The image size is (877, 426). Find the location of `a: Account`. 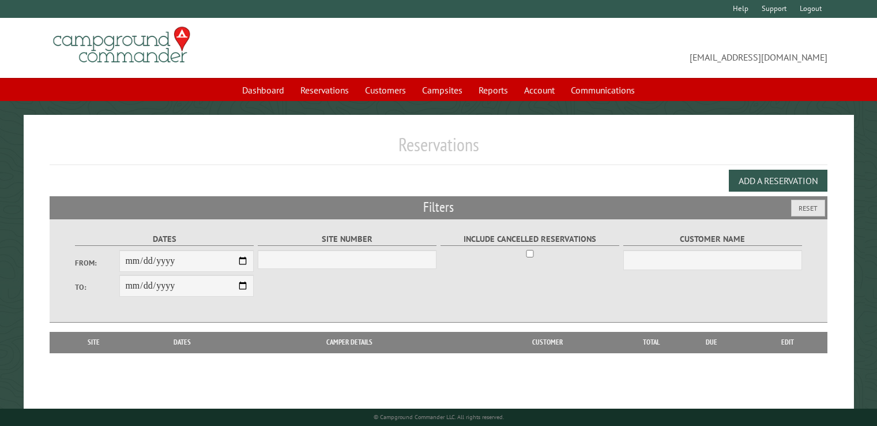

a: Account is located at coordinates (539, 90).